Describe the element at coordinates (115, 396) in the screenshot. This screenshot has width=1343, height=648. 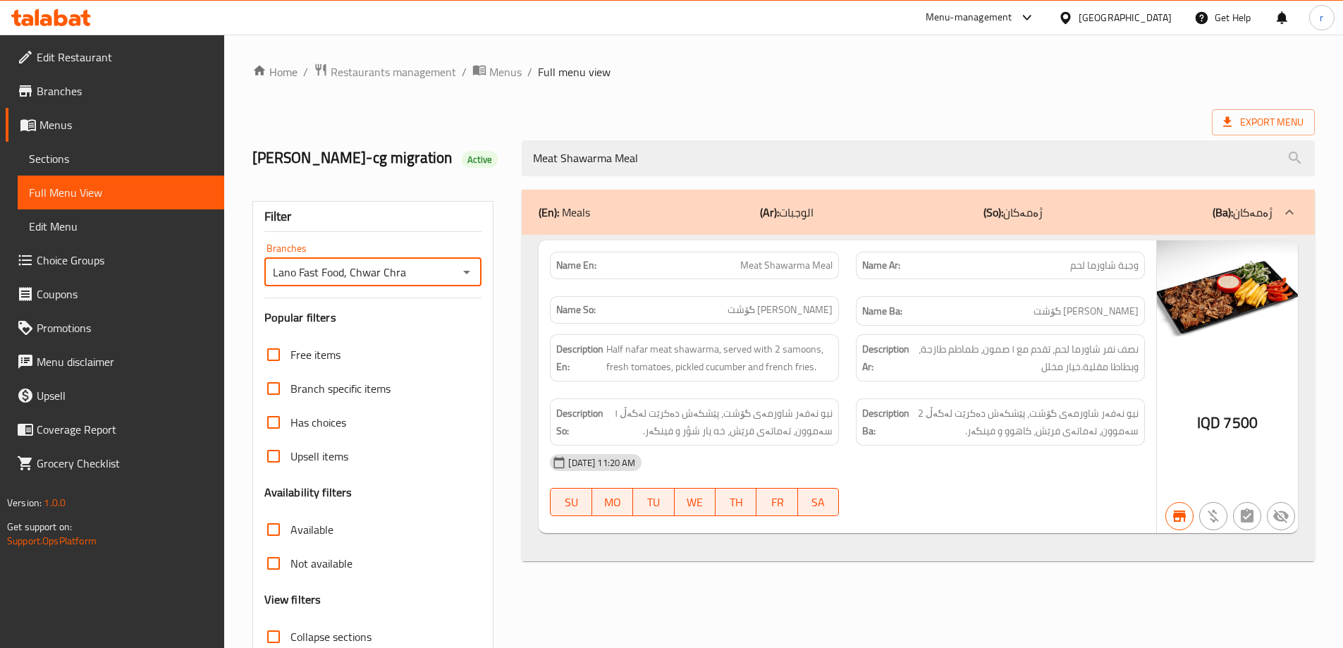
I see `a: Upsell` at that location.